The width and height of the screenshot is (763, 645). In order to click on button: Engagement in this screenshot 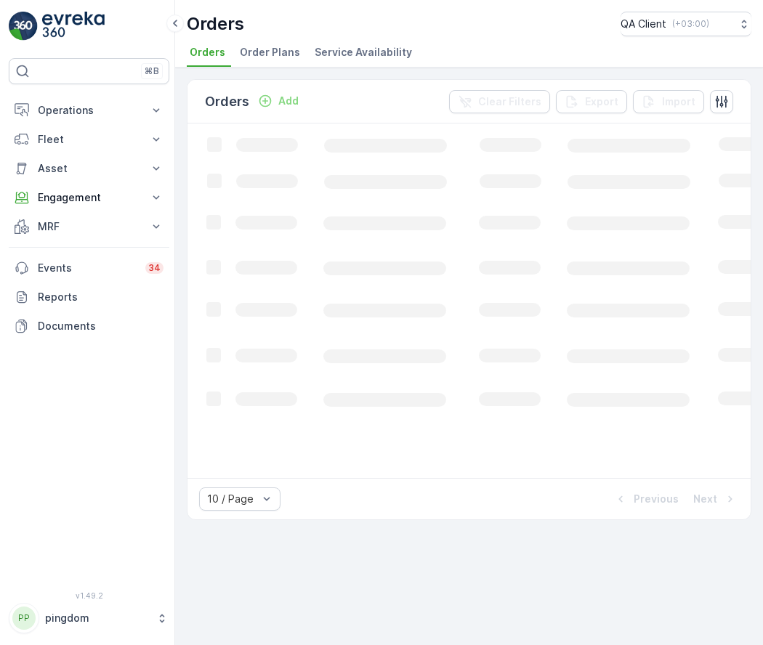, I will do `click(89, 198)`.